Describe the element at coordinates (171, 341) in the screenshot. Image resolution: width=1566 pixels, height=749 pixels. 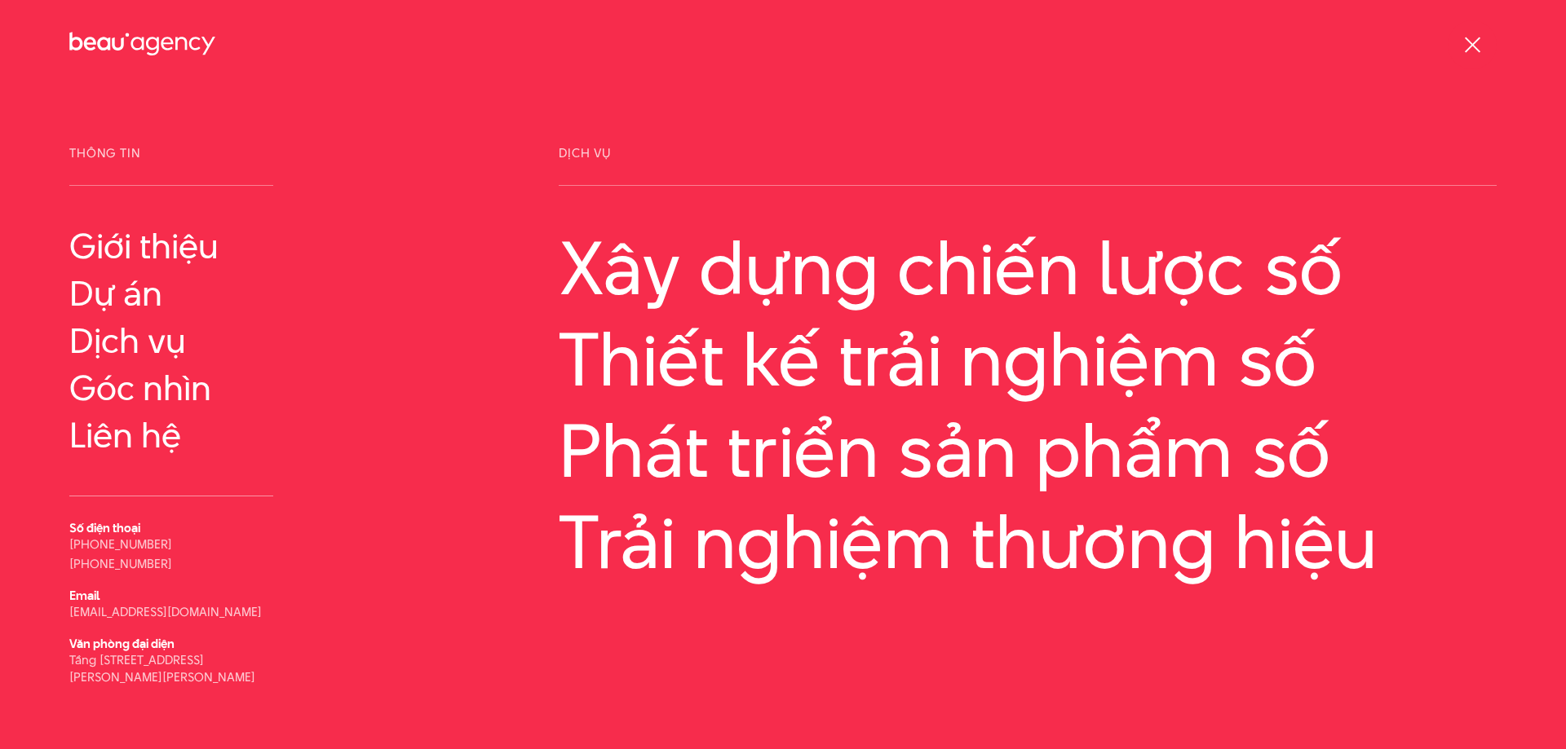
I see `a: Dịch vụ` at that location.